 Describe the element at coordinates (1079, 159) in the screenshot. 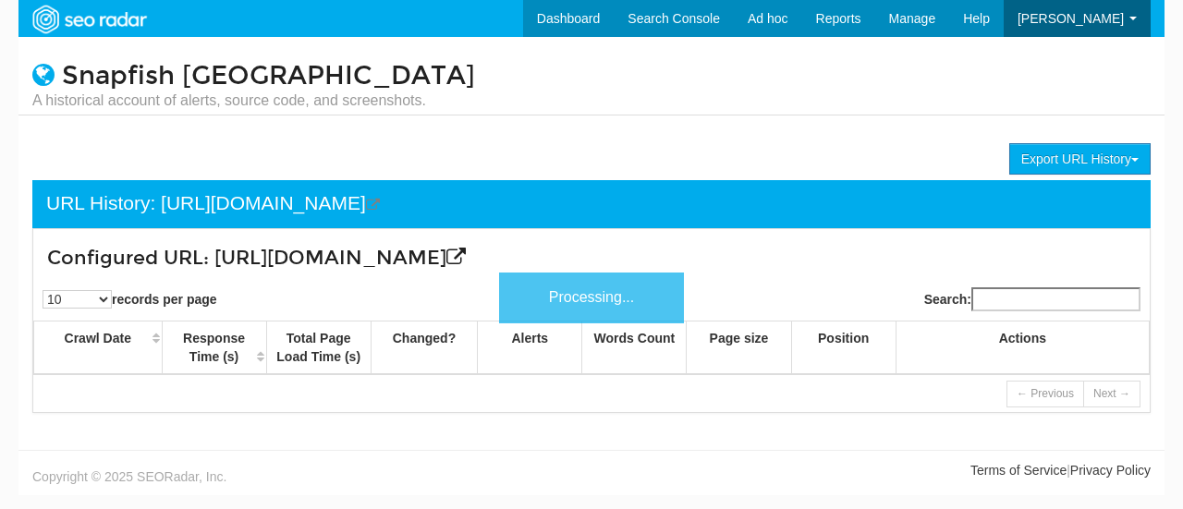

I see `button: Export URL History` at that location.